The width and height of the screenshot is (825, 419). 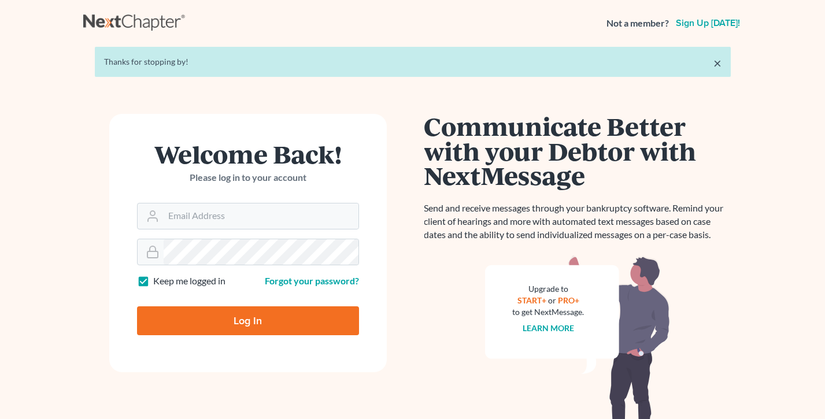 I want to click on a: Learn more, so click(x=548, y=328).